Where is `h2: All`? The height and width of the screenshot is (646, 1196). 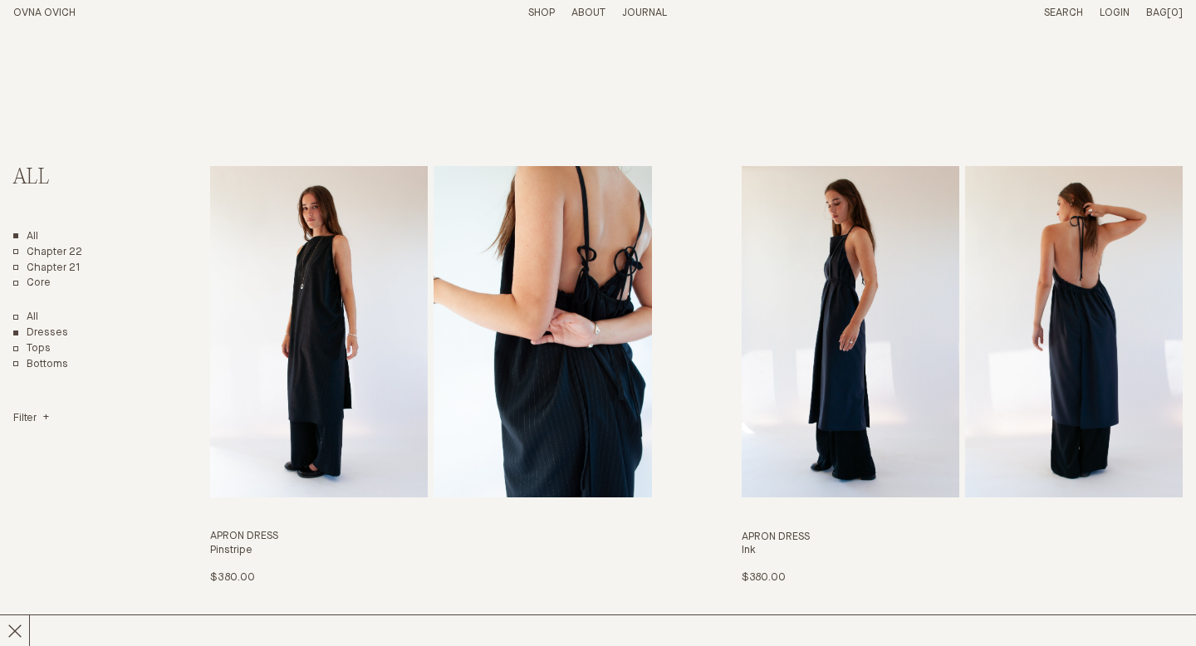 h2: All is located at coordinates (81, 178).